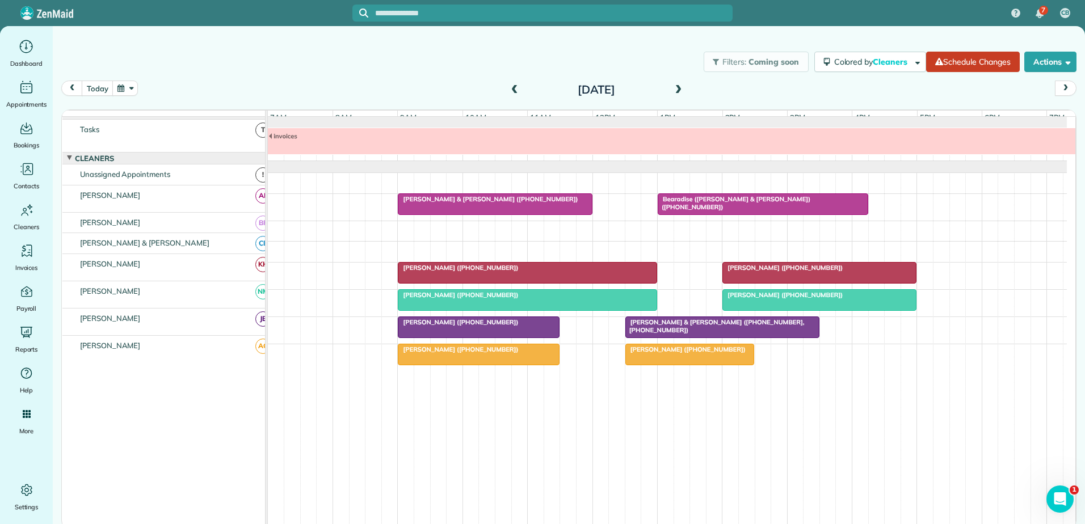 This screenshot has width=1085, height=524. I want to click on span: BR, so click(263, 223).